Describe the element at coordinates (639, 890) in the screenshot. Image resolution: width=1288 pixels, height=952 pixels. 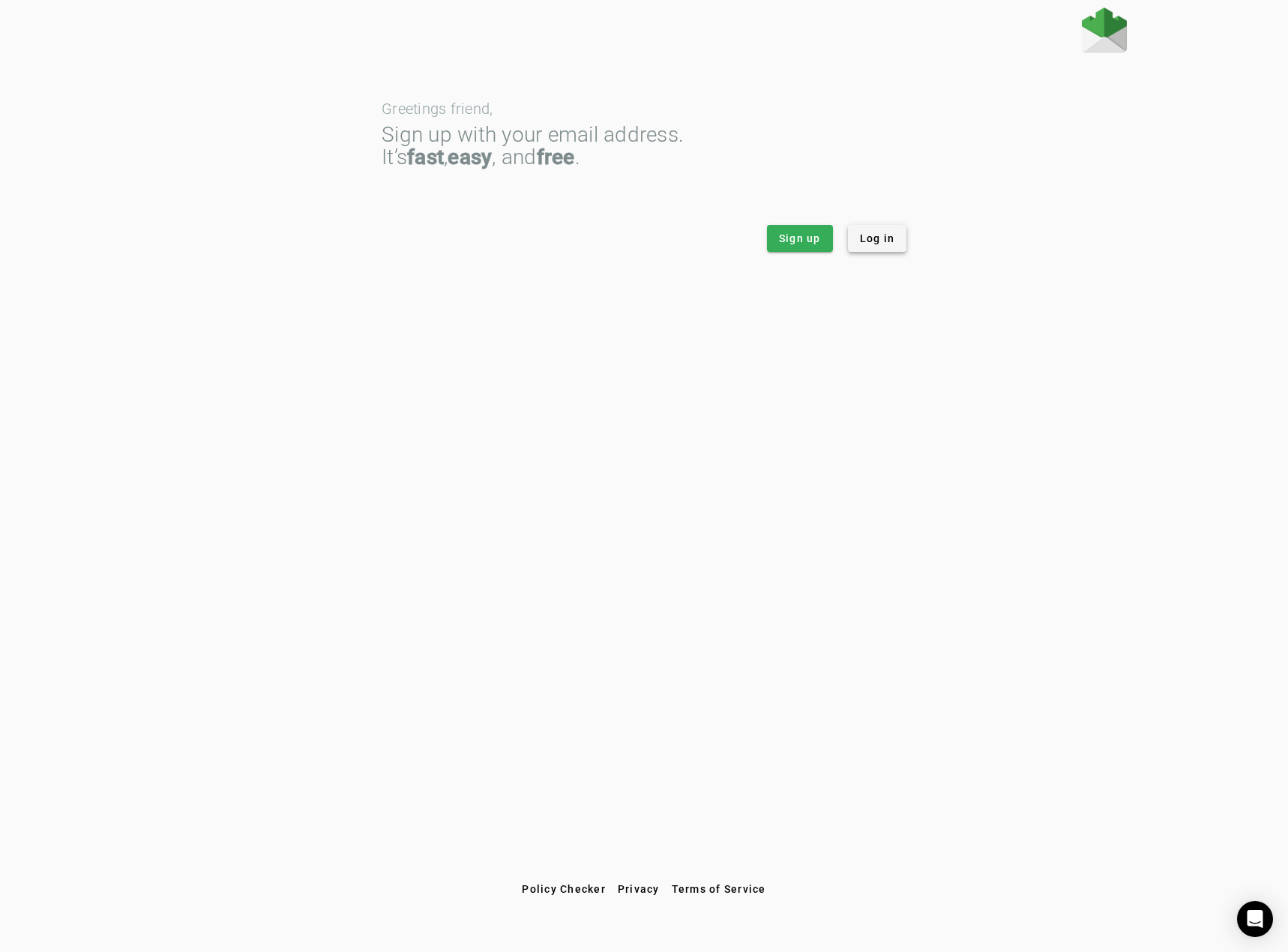
I see `span: Privacy` at that location.